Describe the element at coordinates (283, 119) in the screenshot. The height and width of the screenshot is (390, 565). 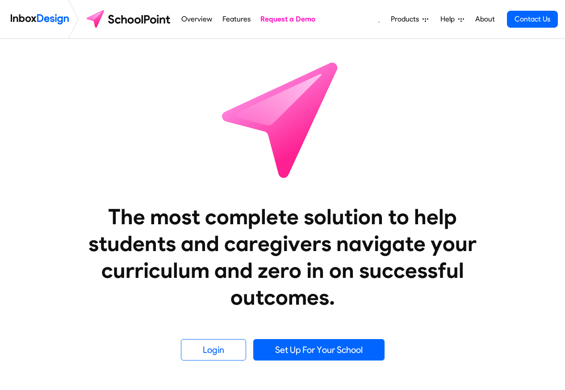
I see `img: icon_schoolpoint.svg` at that location.